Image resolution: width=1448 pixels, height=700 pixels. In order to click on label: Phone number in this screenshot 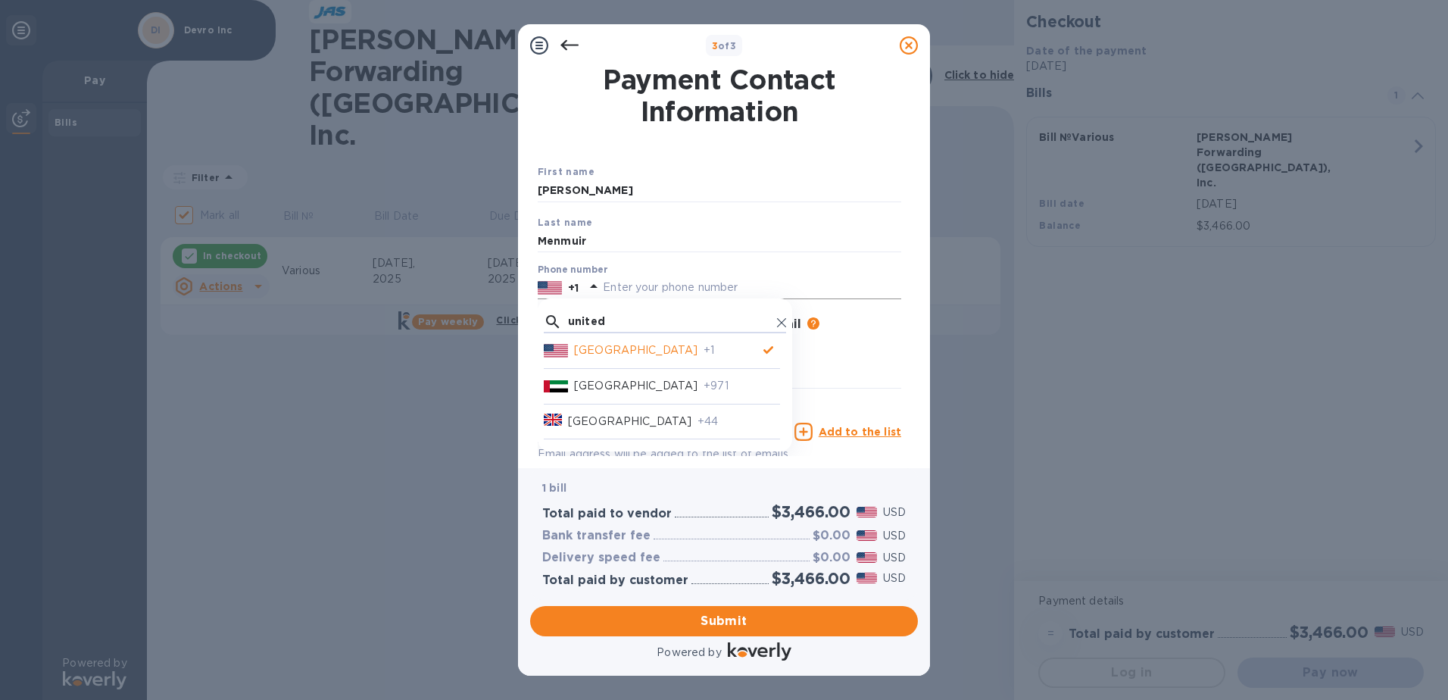, I will do `click(573, 270)`.